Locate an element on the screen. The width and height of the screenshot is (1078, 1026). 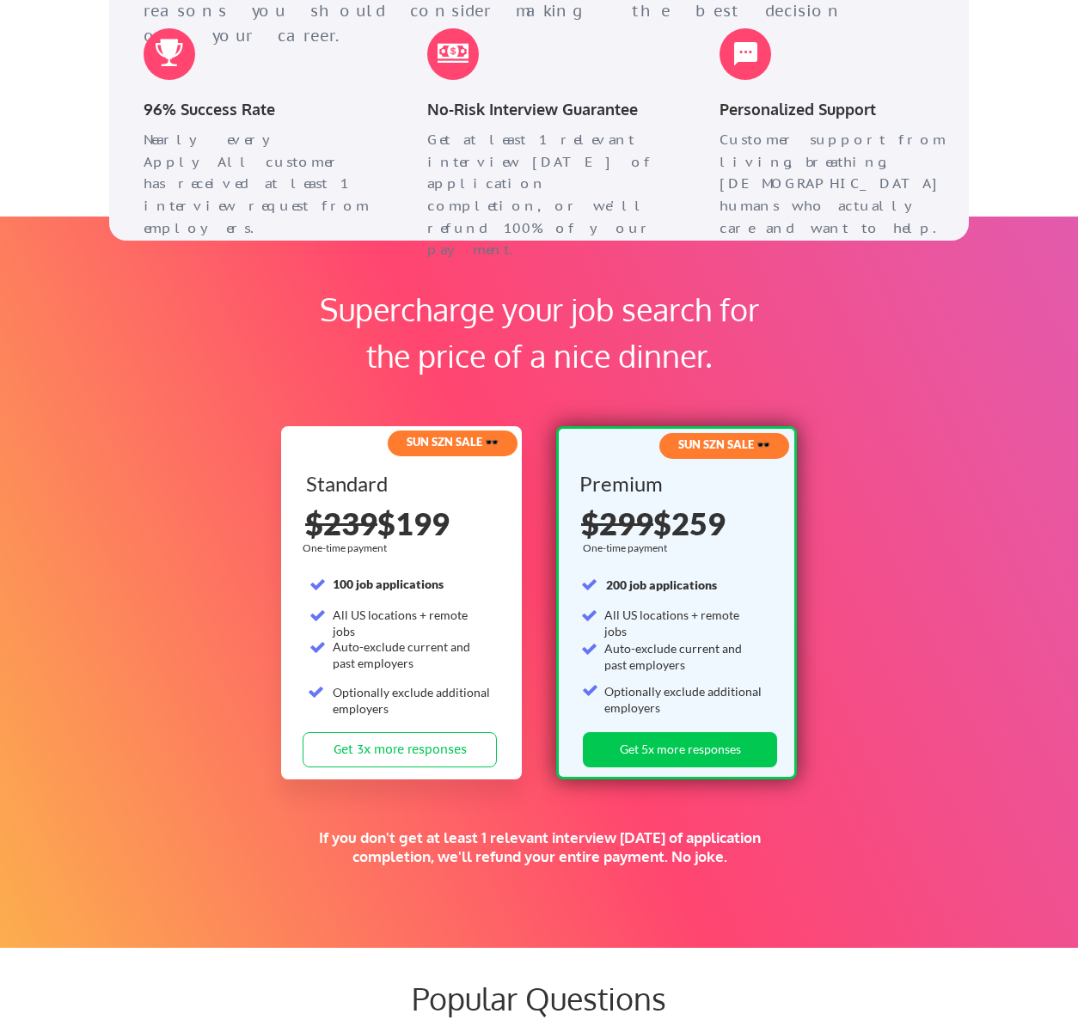
div: $259 is located at coordinates (678, 523).